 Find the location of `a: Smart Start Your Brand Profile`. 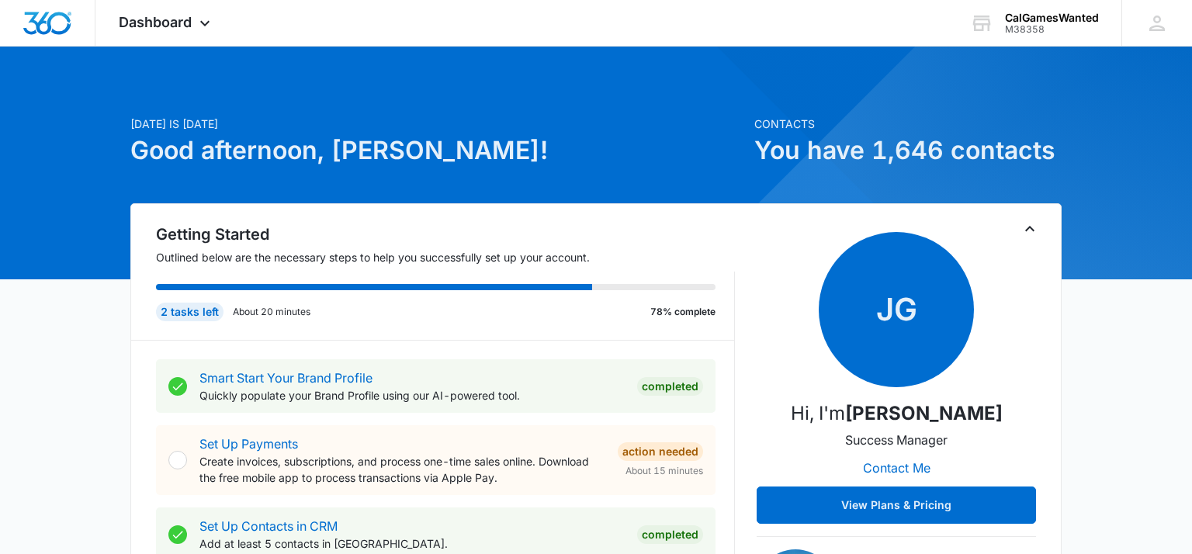

a: Smart Start Your Brand Profile is located at coordinates (286, 378).